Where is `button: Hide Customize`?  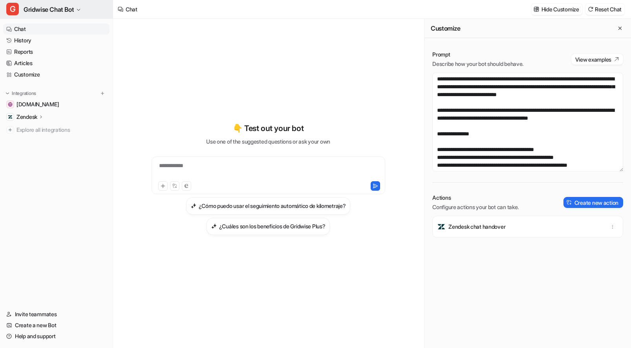
button: Hide Customize is located at coordinates (557, 9).